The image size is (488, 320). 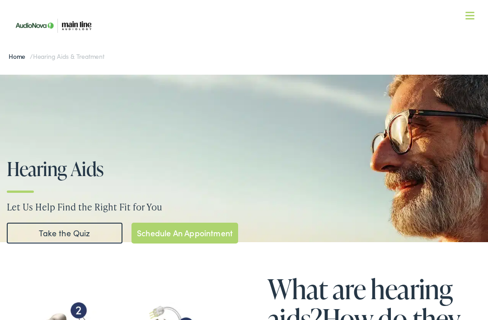 What do you see at coordinates (69, 56) in the screenshot?
I see `span: Hearing Aids & Treatment` at bounding box center [69, 56].